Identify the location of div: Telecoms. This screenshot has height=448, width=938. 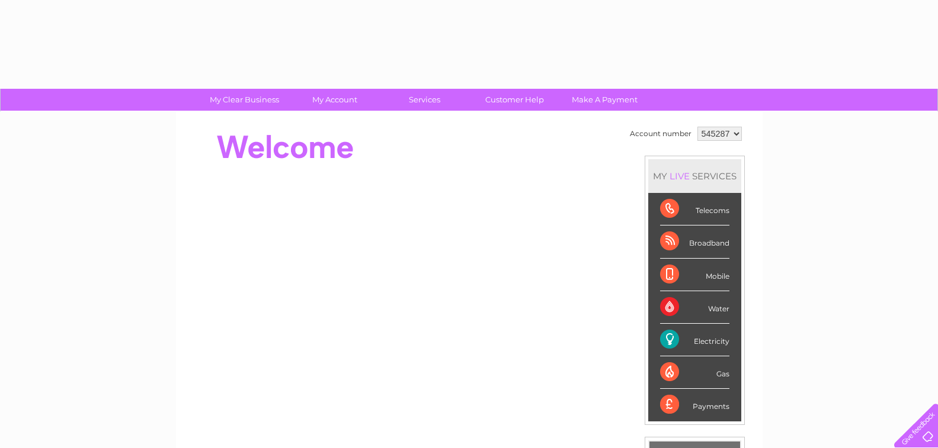
(694, 209).